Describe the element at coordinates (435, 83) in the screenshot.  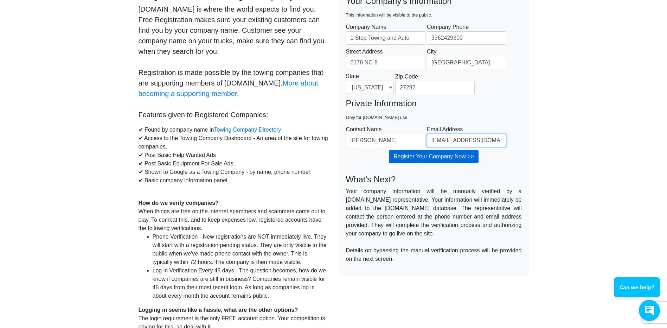
I see `label: Zip Code` at that location.